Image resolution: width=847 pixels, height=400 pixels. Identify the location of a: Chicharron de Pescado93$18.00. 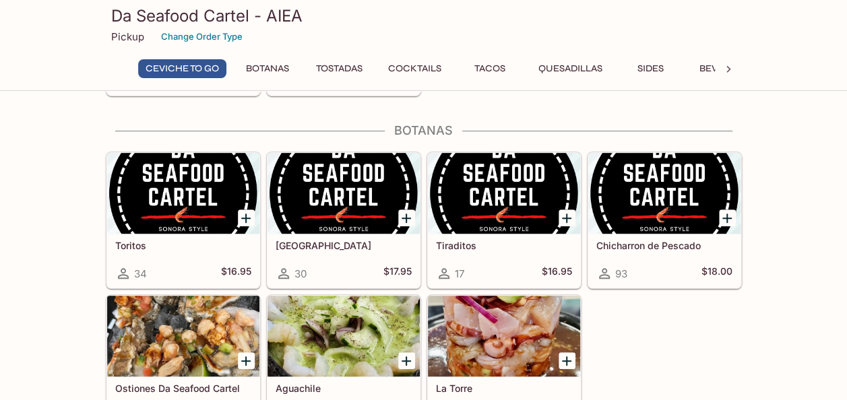
(664, 220).